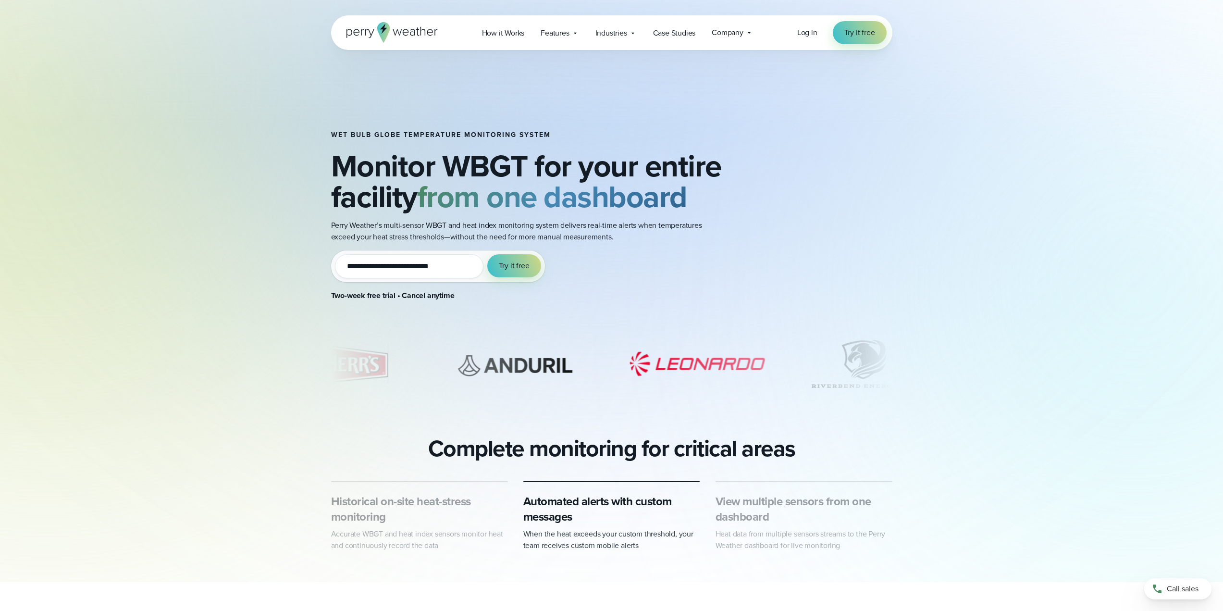 This screenshot has height=611, width=1223. I want to click on a: How it Works, so click(503, 33).